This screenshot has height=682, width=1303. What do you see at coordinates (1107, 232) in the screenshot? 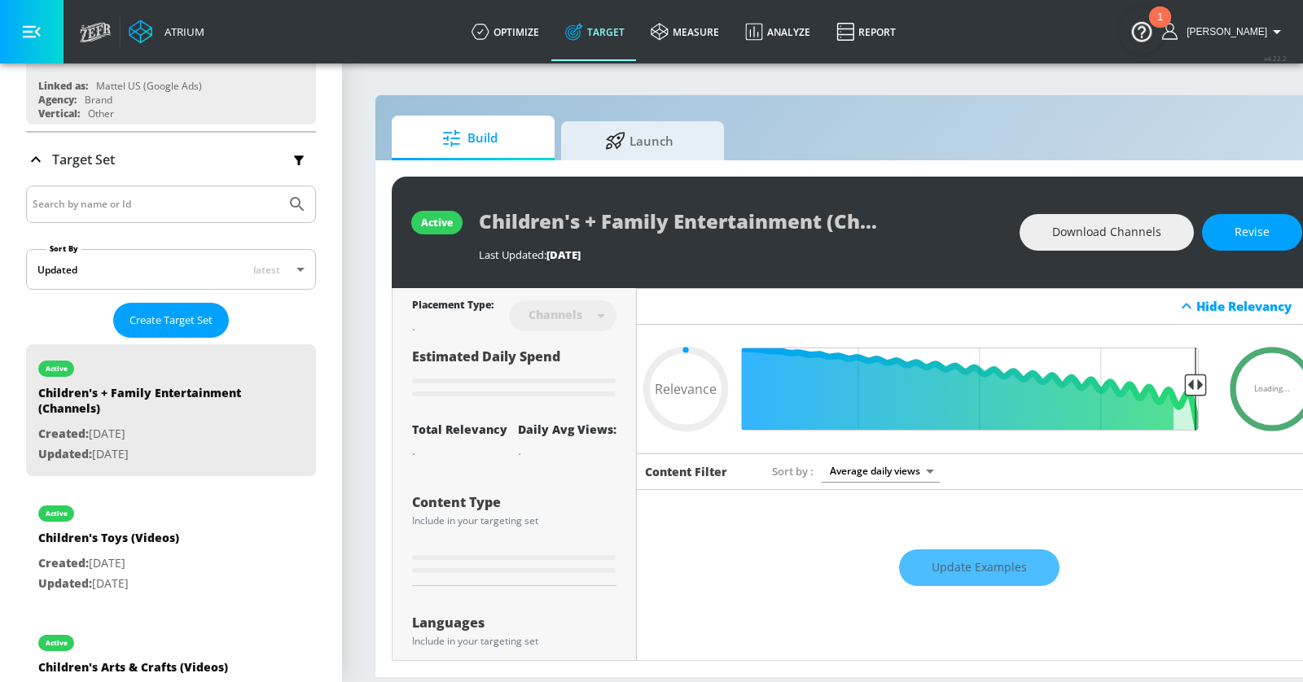
I see `span: Download Channels` at bounding box center [1107, 232].